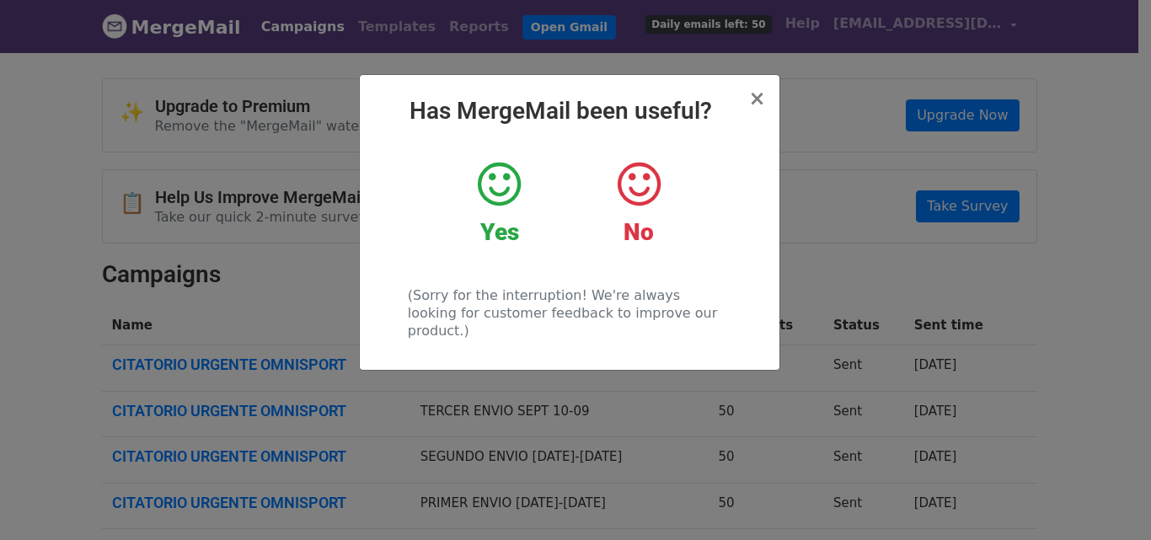 The image size is (1151, 540). Describe the element at coordinates (639, 232) in the screenshot. I see `strong: No` at that location.